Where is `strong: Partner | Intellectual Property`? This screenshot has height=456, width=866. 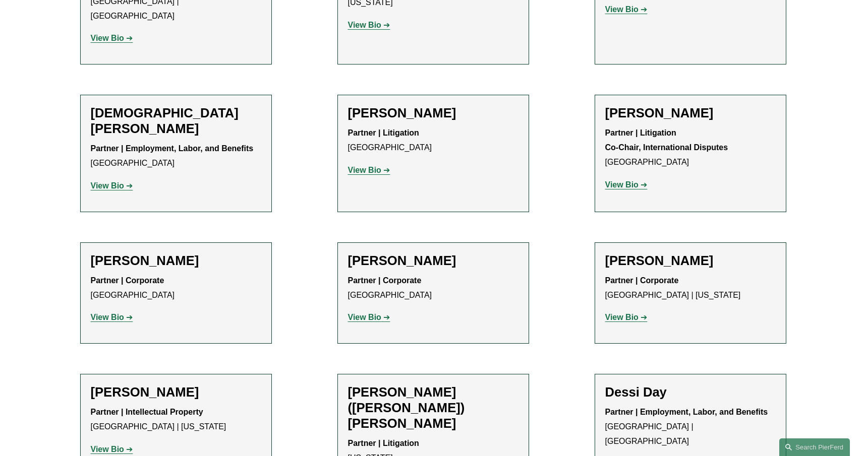
strong: Partner | Intellectual Property is located at coordinates (147, 412).